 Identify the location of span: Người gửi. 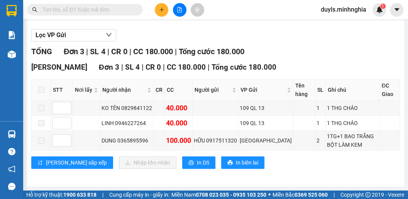
(213, 90).